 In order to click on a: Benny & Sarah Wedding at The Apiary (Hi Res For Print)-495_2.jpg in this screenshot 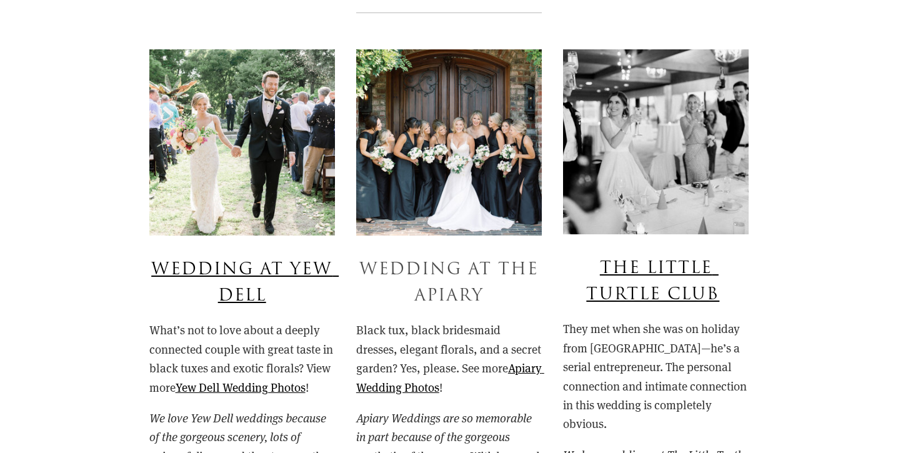, I will do `click(449, 142)`.